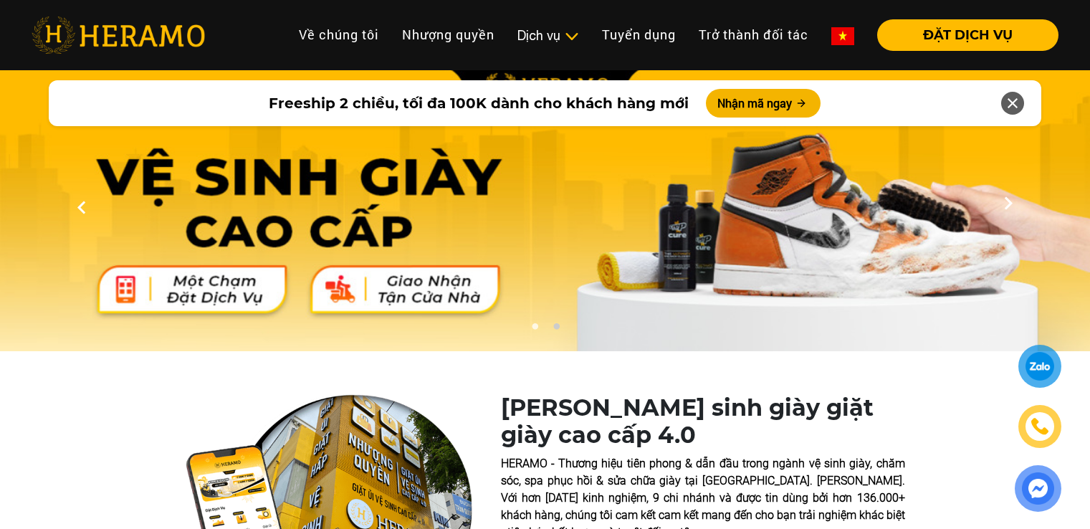 Image resolution: width=1090 pixels, height=529 pixels. Describe the element at coordinates (548, 35) in the screenshot. I see `div: Dịch vụ` at that location.